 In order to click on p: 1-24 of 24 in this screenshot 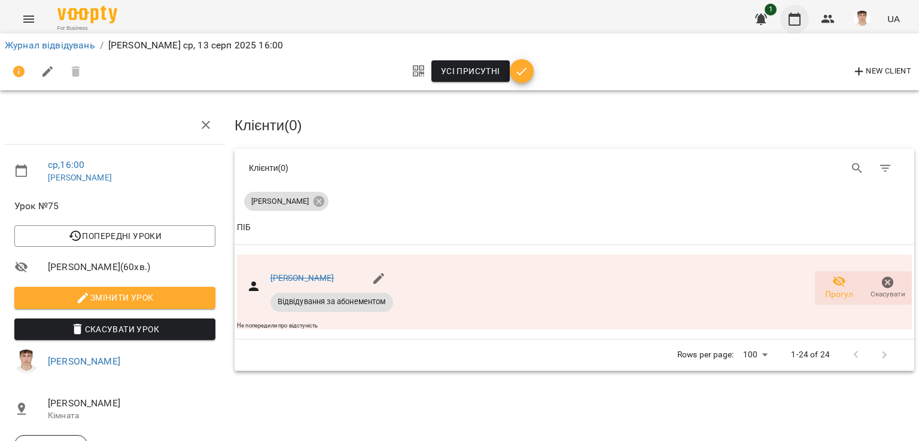, I will do `click(810, 355)`.